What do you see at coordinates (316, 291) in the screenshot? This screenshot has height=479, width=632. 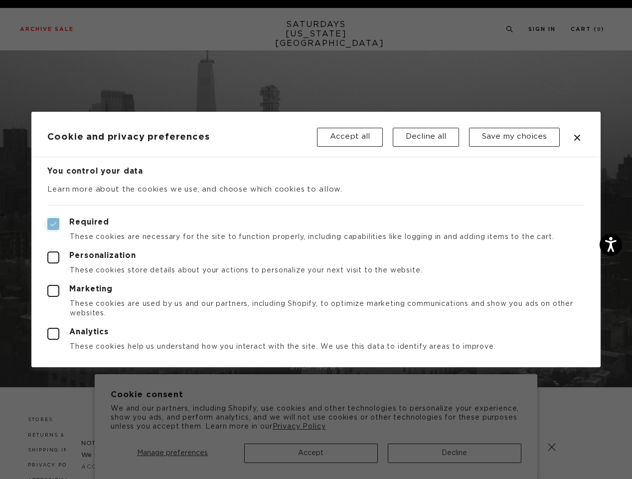 I see `label: Marketing` at bounding box center [316, 291].